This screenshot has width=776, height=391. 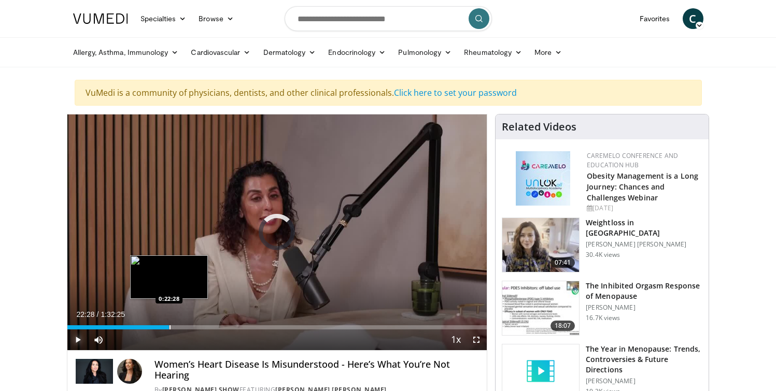 What do you see at coordinates (603, 318) in the screenshot?
I see `p: 16.7K views` at bounding box center [603, 318].